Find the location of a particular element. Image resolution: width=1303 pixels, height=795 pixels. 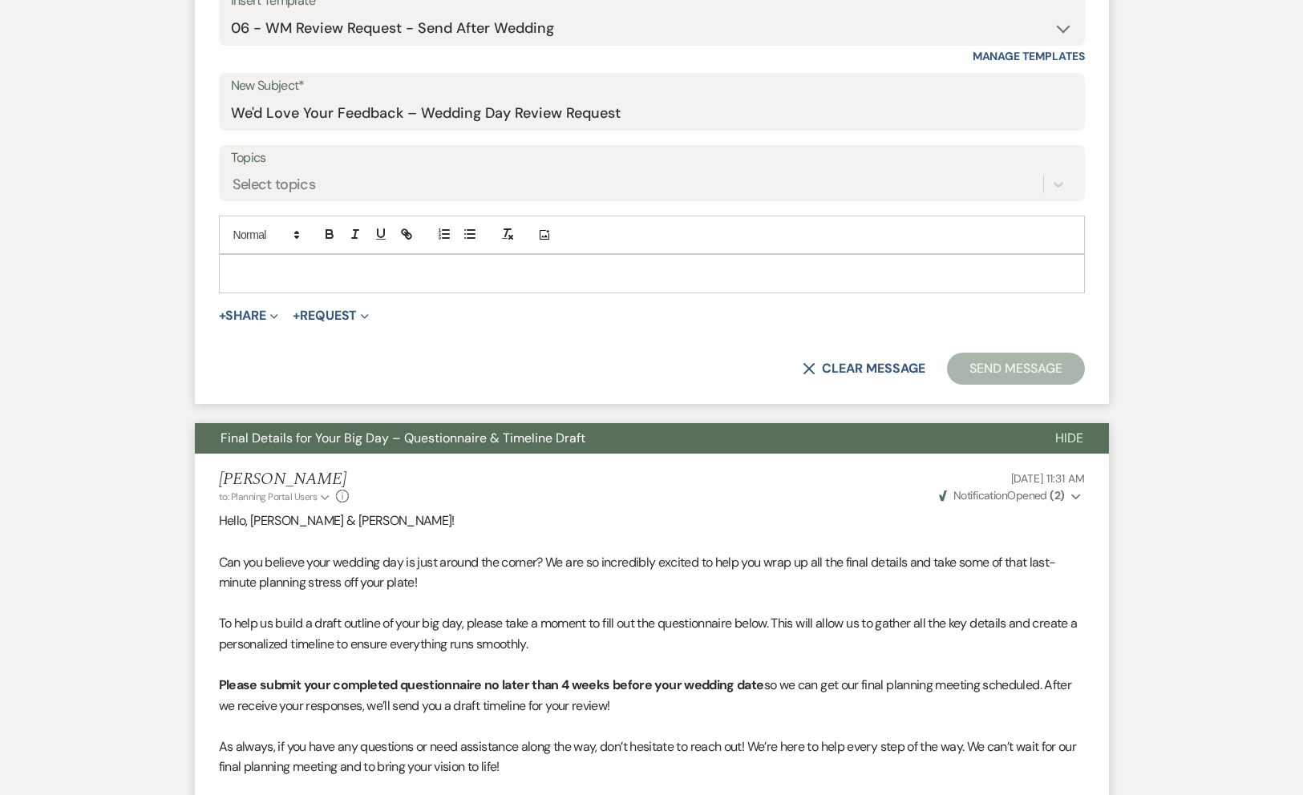

button: Request is located at coordinates (330, 316).